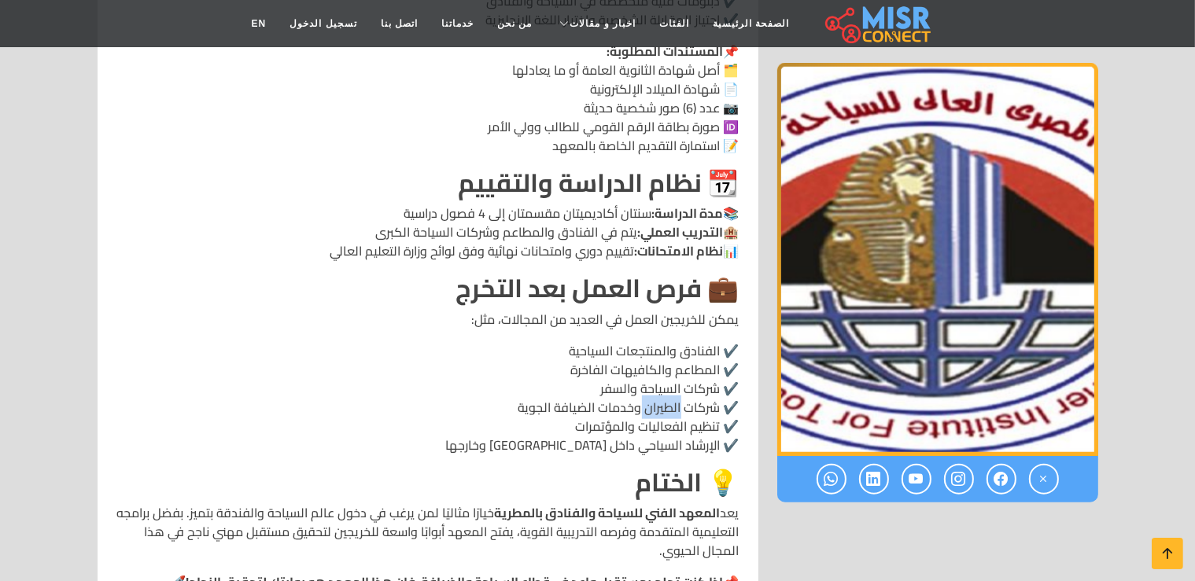 This screenshot has height=581, width=1195. What do you see at coordinates (688, 213) in the screenshot?
I see `strong: مدة الدراسة:` at bounding box center [688, 213].